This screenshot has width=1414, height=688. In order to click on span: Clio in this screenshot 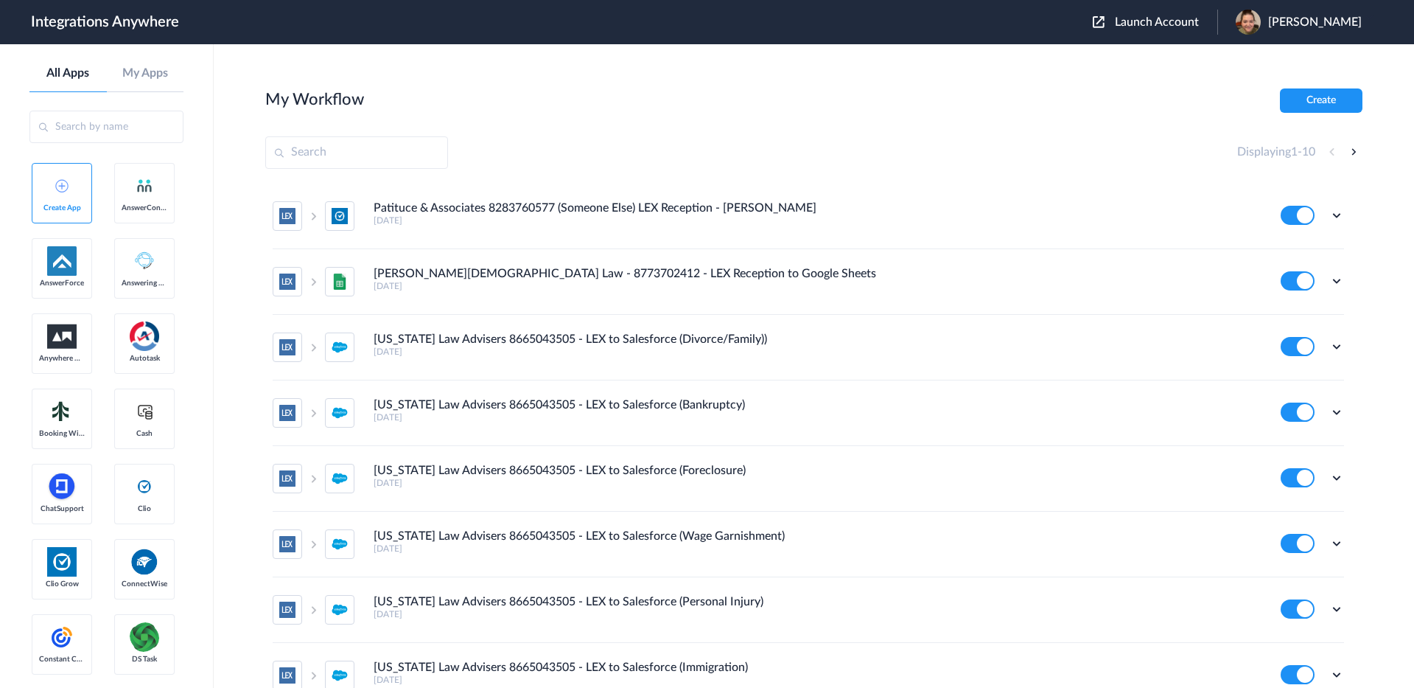, I will do `click(144, 508)`.